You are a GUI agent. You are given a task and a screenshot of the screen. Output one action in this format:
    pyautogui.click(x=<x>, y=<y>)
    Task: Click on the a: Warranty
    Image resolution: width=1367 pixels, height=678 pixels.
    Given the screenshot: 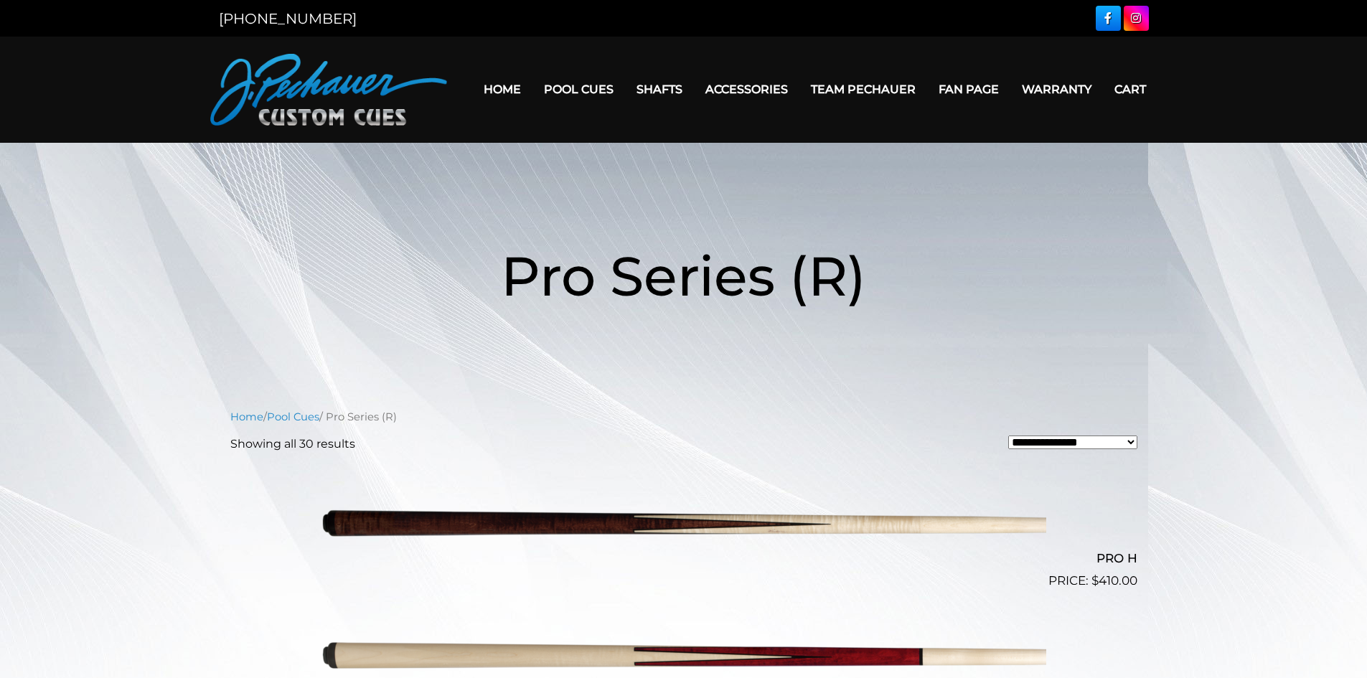 What is the action you would take?
    pyautogui.click(x=1057, y=89)
    